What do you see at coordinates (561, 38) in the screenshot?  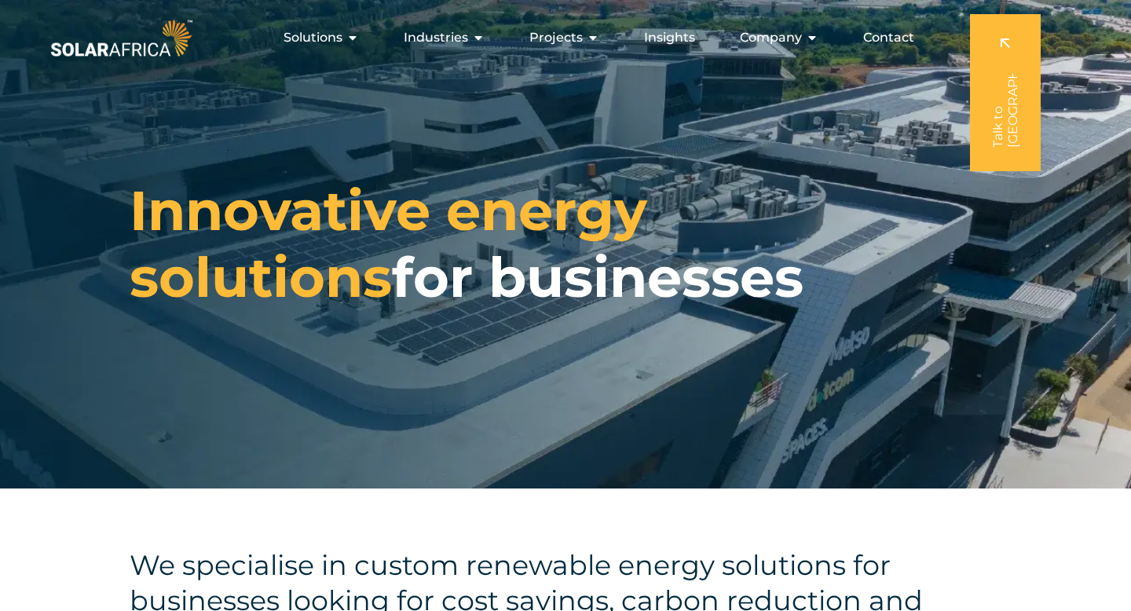 I see `nav: Menu` at bounding box center [561, 38].